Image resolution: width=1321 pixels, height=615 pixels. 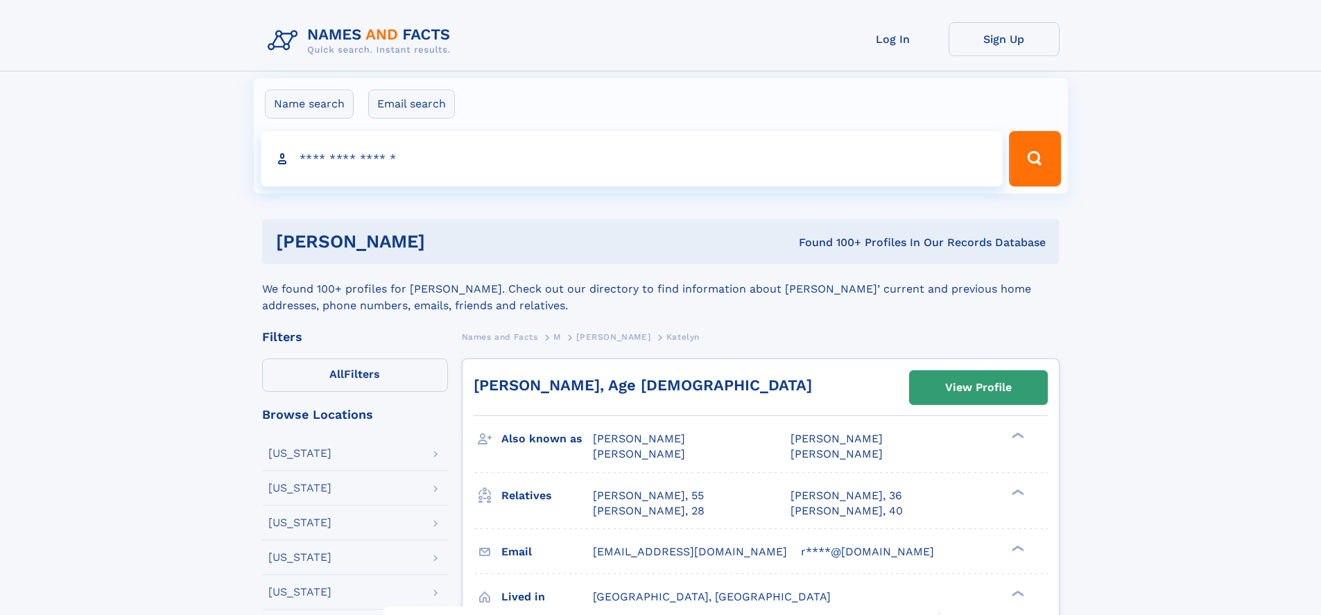 What do you see at coordinates (355, 415) in the screenshot?
I see `div: Browse Locations` at bounding box center [355, 415].